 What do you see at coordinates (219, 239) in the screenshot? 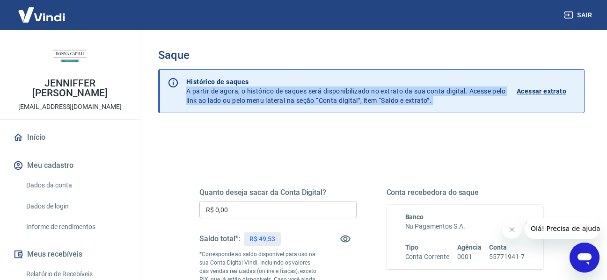
I see `h5: Saldo total*:` at bounding box center [219, 239].